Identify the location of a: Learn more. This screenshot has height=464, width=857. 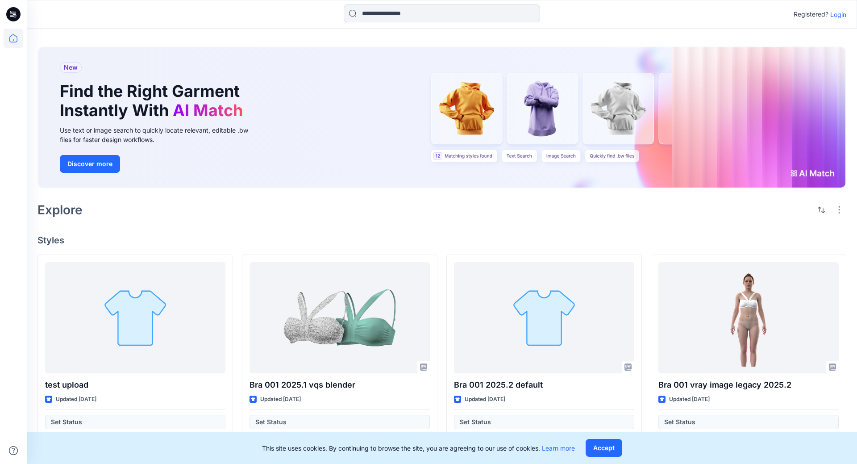
(559, 448).